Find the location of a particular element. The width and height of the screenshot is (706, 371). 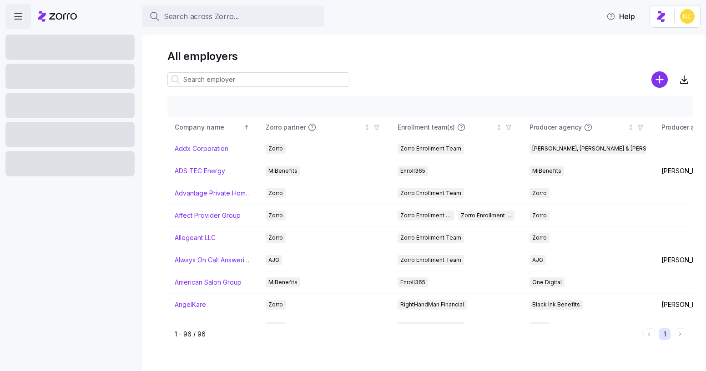

button: Search across Zorro... is located at coordinates (233, 16).